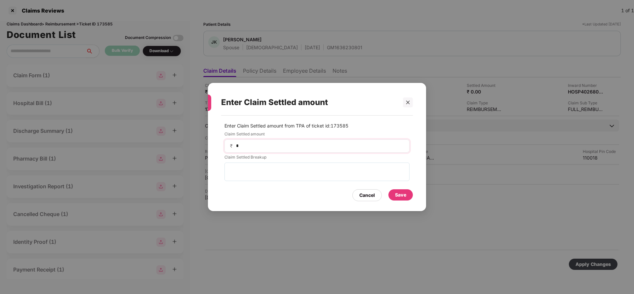  Describe the element at coordinates (408, 102) in the screenshot. I see `span: close` at that location.